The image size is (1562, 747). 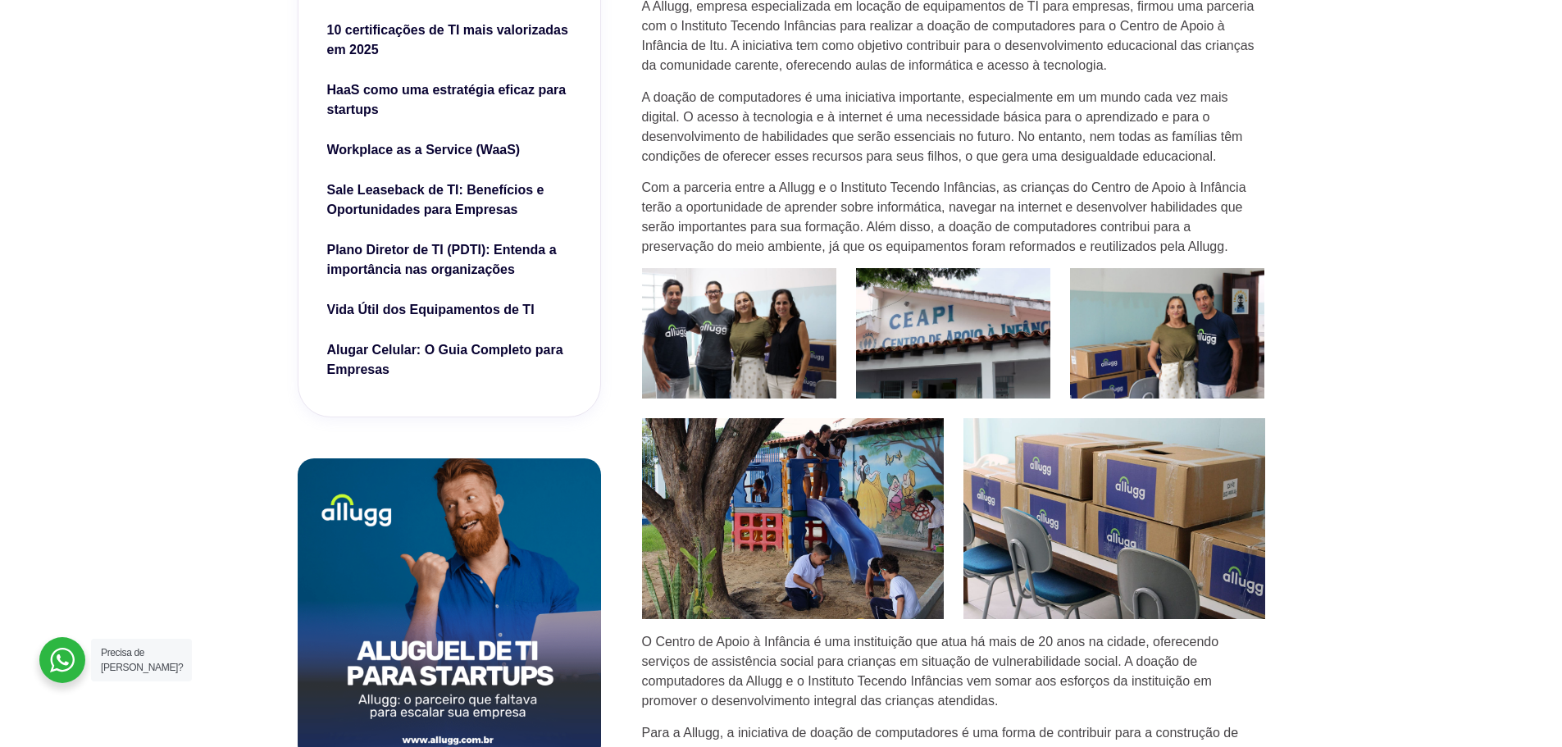 What do you see at coordinates (449, 102) in the screenshot?
I see `span: HaaS como uma estratégia eficaz para startups` at bounding box center [449, 102].